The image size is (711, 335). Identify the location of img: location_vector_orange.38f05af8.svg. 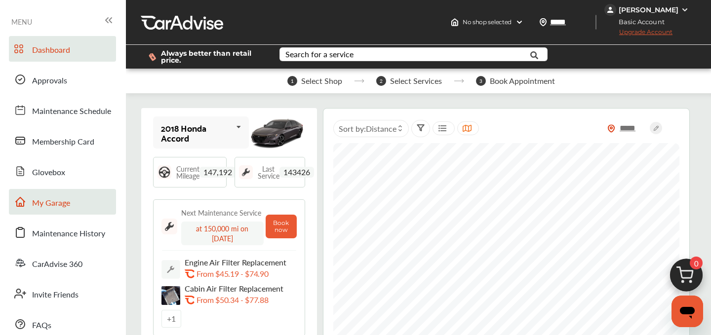
(612, 128).